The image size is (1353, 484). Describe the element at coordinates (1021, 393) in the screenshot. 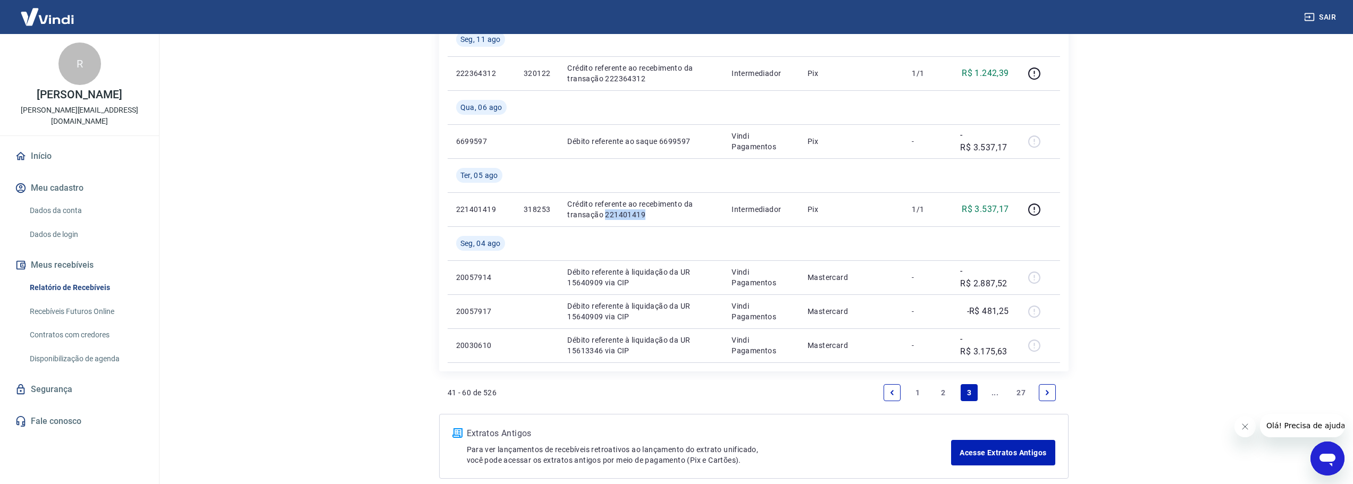

I see `a: Page 27` at that location.